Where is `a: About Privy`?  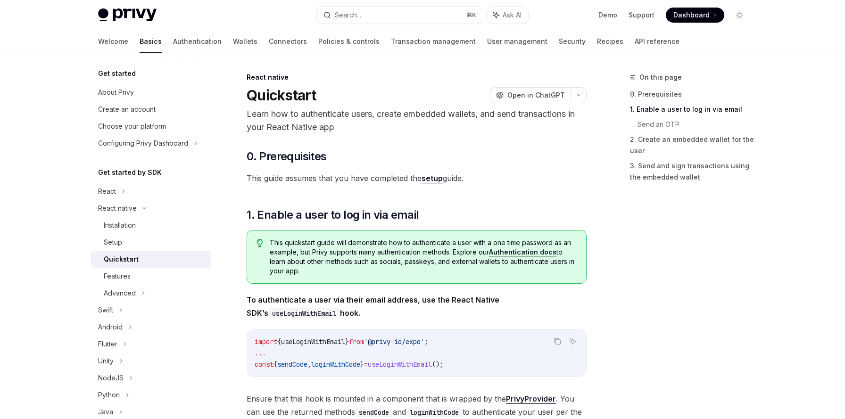
a: About Privy is located at coordinates (151, 92).